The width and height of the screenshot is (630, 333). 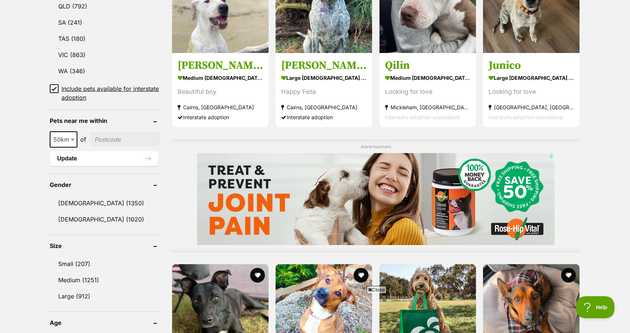 I want to click on div: Advertisement, so click(x=376, y=196).